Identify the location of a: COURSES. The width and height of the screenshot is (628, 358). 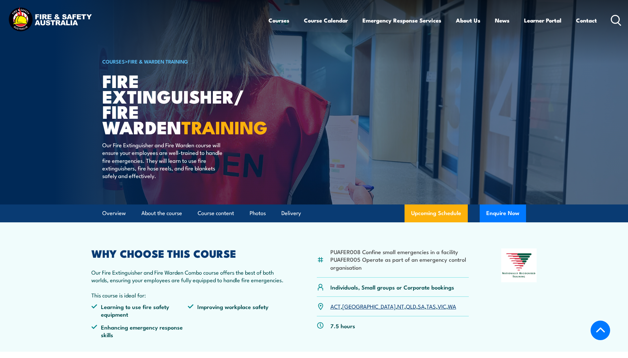
(114, 61).